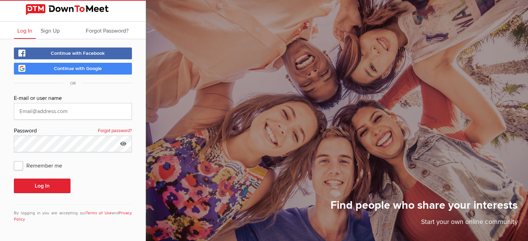  Describe the element at coordinates (41, 166) in the screenshot. I see `span: Remember me` at that location.